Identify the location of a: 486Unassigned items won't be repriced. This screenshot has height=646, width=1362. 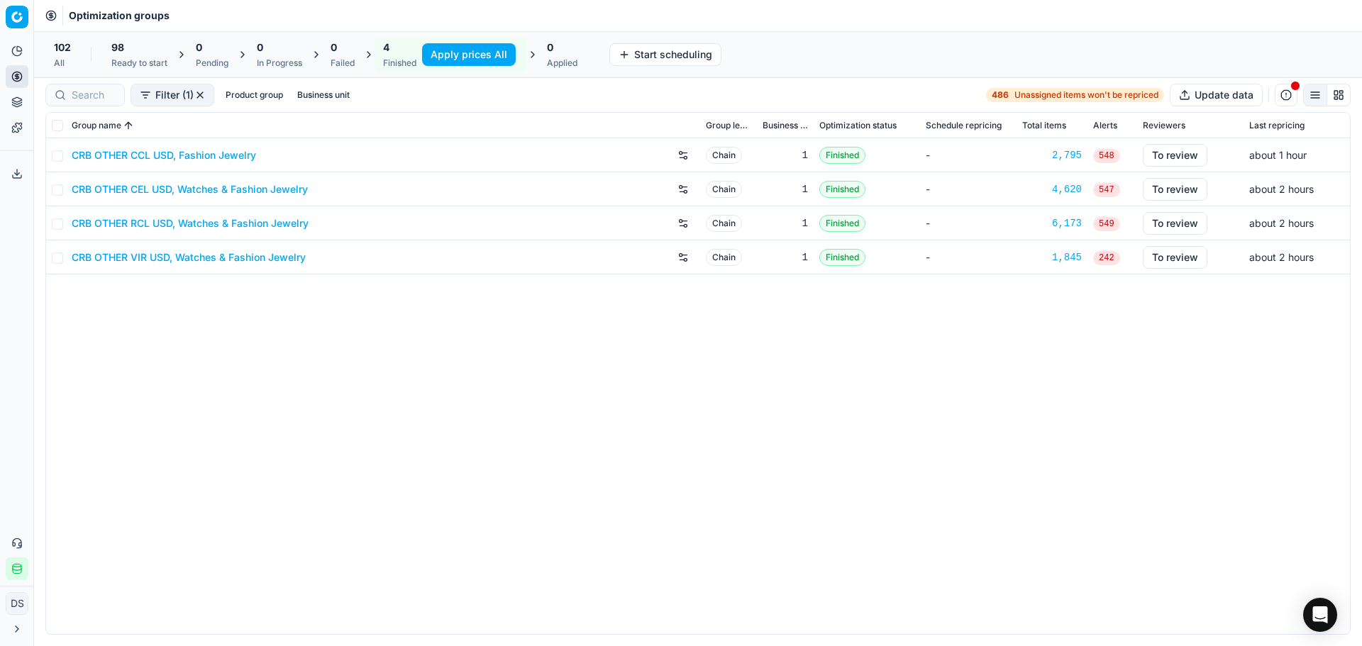
(1075, 95).